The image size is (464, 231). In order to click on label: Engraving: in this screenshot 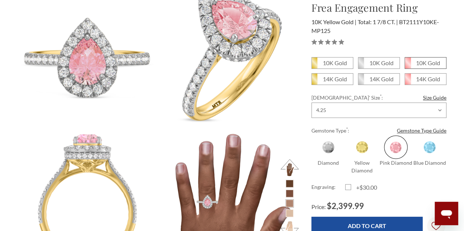, I will do `click(328, 188)`.